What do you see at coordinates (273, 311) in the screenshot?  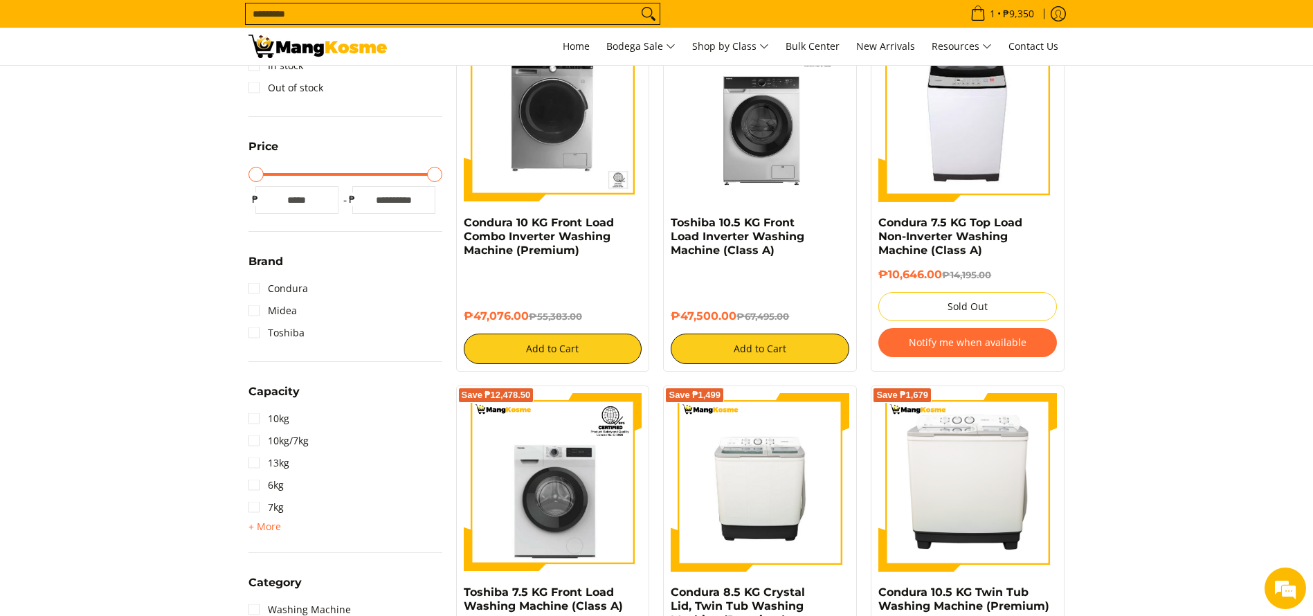 I see `a: Midea` at bounding box center [273, 311].